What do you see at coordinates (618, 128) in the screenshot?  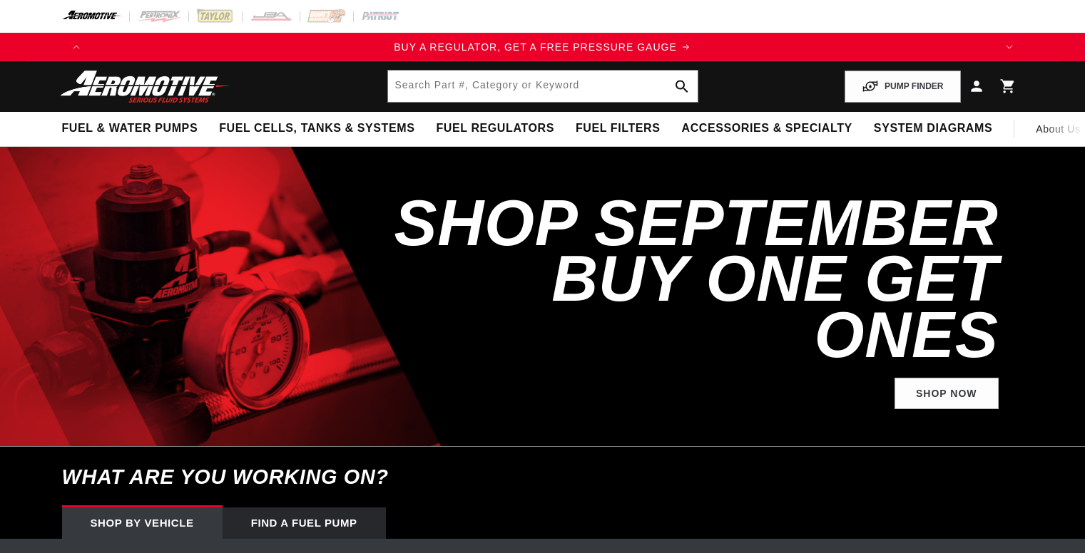 I see `span: Fuel Filters` at bounding box center [618, 128].